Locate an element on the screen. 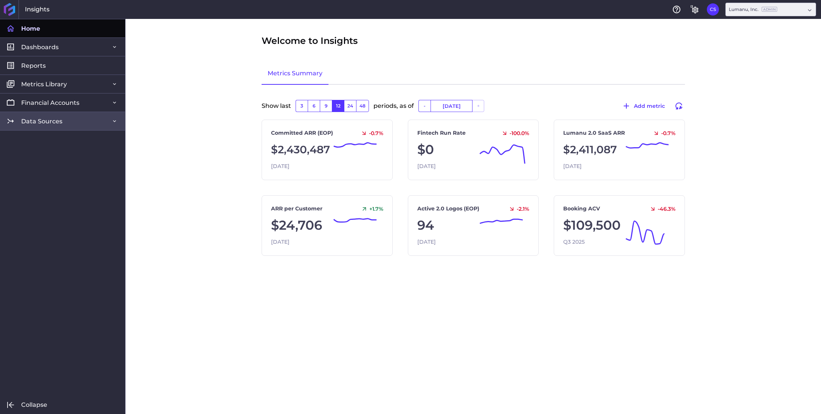  span: Welcome to Insights is located at coordinates (310, 41).